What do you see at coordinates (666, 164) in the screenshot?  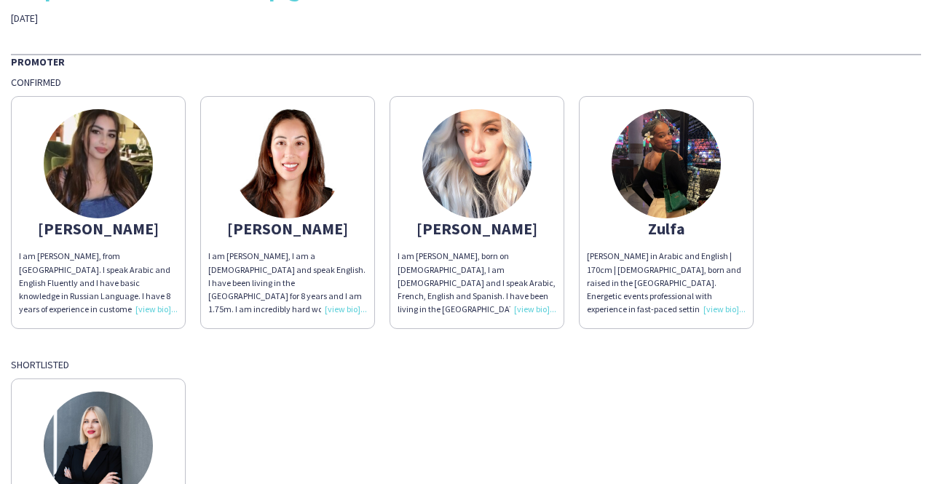 I see `img: thumb-a10223b6-0e97-4deb-840b-eaf03b131c75.jpg` at bounding box center [666, 164].